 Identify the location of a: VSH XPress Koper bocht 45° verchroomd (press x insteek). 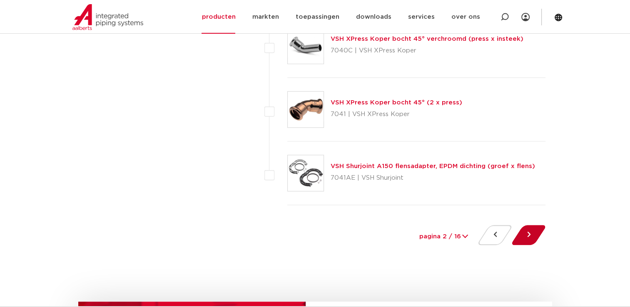
(427, 39).